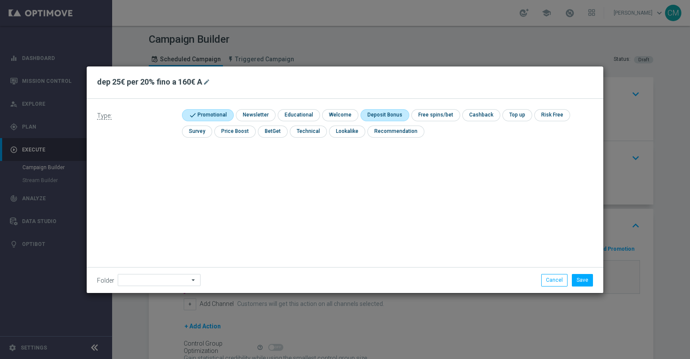 This screenshot has height=359, width=690. I want to click on i: mode_edit, so click(206, 82).